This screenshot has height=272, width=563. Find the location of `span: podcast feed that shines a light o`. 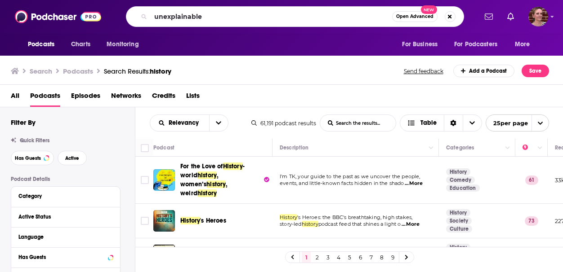

span: podcast feed that shines a light o is located at coordinates (359, 224).